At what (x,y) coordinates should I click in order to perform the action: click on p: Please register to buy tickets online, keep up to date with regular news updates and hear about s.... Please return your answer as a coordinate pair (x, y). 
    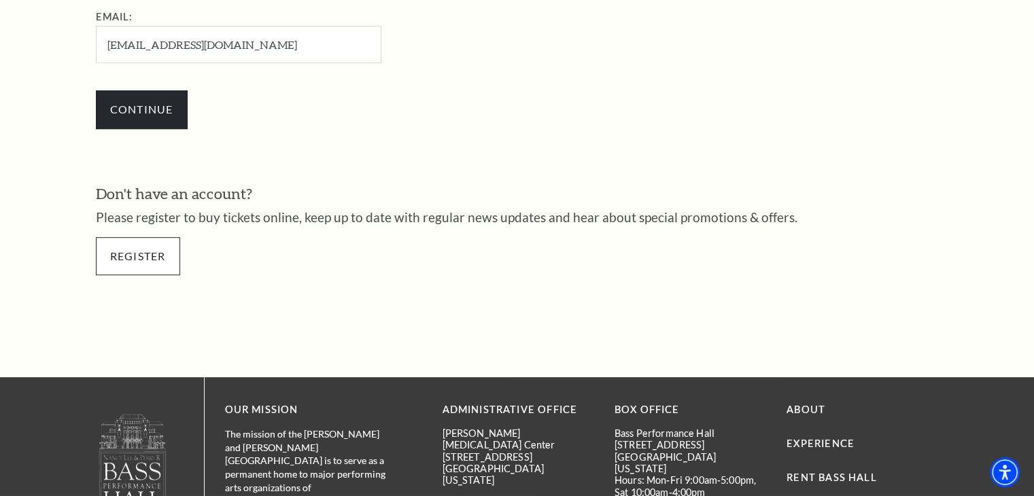
    Looking at the image, I should click on (517, 217).